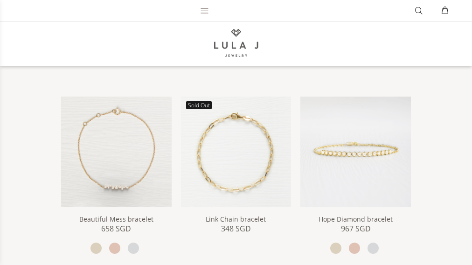 The image size is (472, 265). I want to click on img: Hope Diamond bracelet, so click(355, 152).